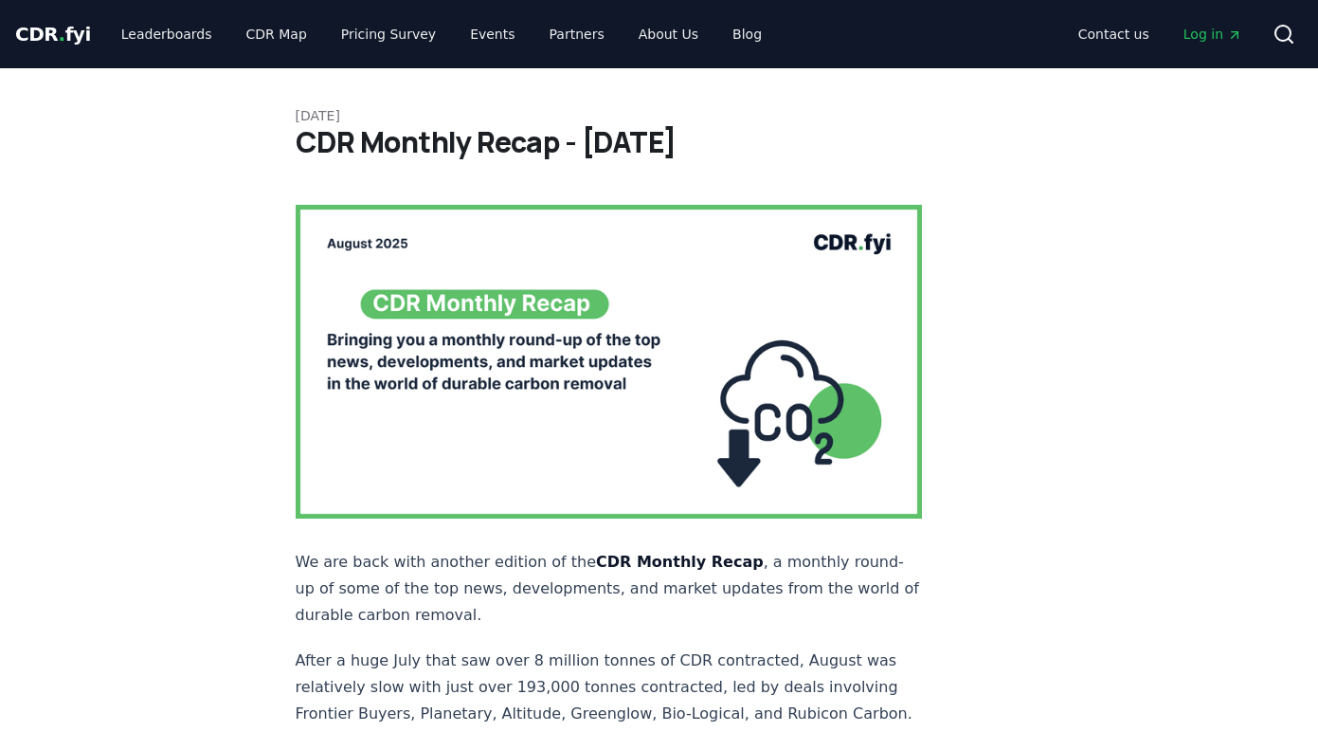  What do you see at coordinates (747, 34) in the screenshot?
I see `a: Blog` at bounding box center [747, 34].